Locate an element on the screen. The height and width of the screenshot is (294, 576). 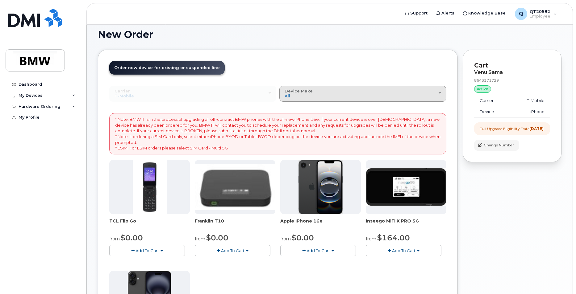
td: iPhone is located at coordinates (530, 112).